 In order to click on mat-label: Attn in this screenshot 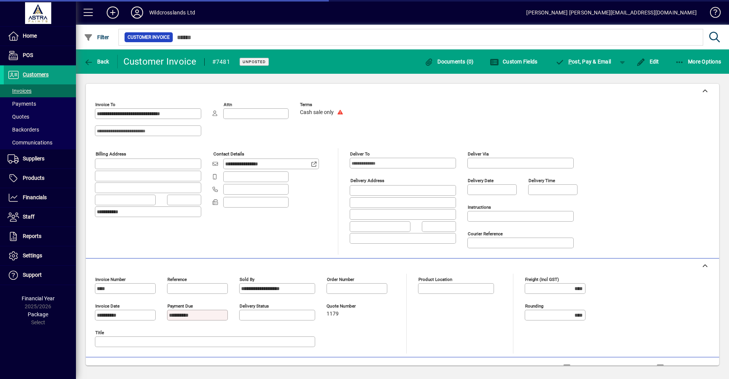, I will do `click(228, 104)`.